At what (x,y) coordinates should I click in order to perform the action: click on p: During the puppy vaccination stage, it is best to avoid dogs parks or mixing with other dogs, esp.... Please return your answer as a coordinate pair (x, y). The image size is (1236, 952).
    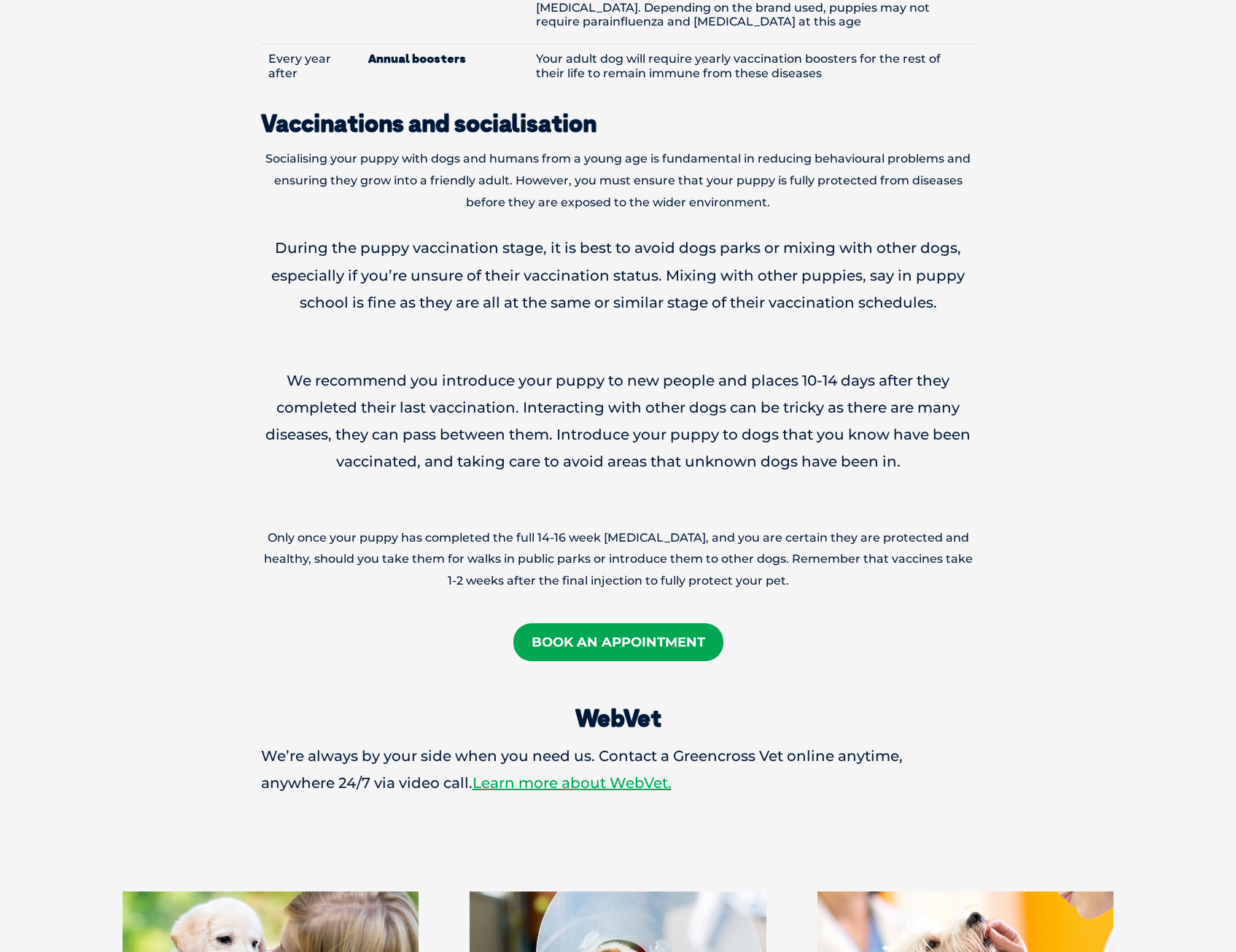
    Looking at the image, I should click on (618, 276).